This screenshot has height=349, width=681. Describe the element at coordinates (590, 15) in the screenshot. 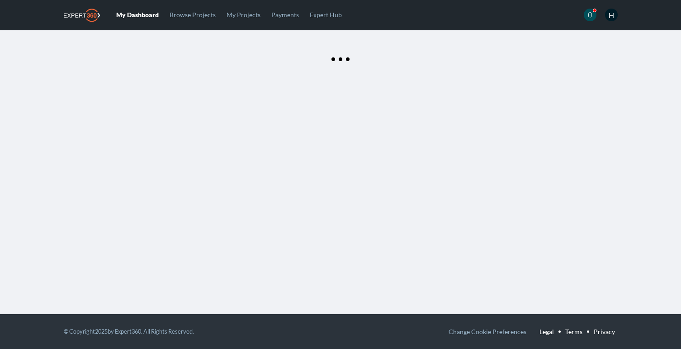

I see `svg: icon` at that location.